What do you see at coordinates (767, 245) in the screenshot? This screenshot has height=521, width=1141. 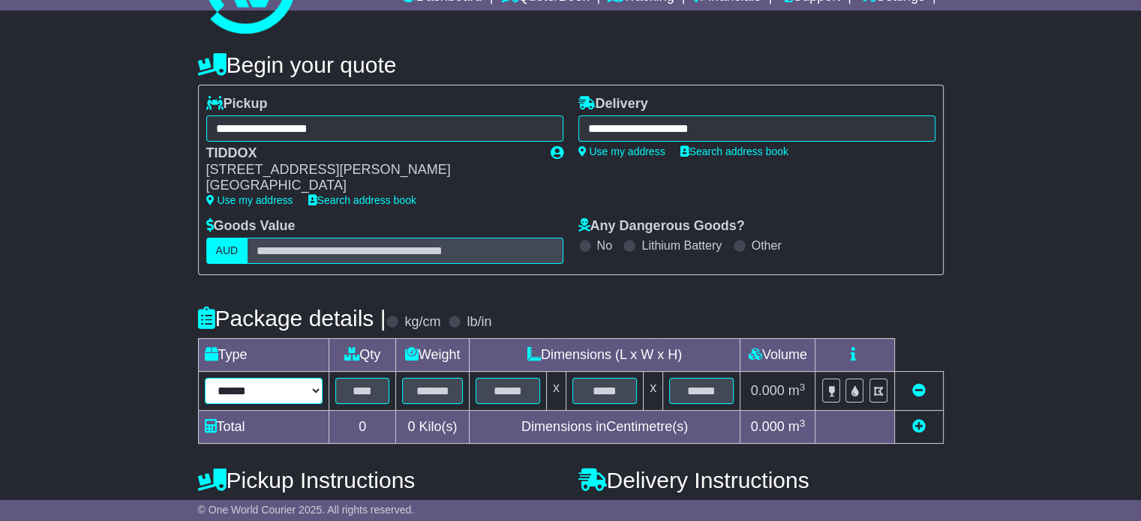 I see `label: Other` at bounding box center [767, 245].